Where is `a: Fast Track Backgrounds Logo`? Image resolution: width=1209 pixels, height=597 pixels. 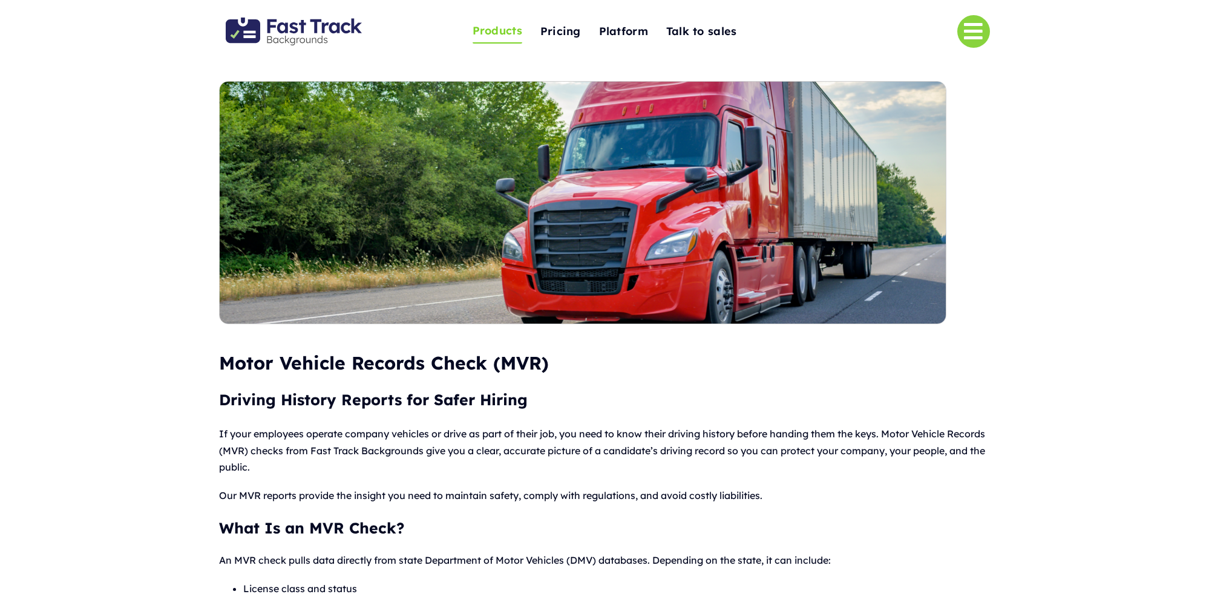 a: Fast Track Backgrounds Logo is located at coordinates (294, 22).